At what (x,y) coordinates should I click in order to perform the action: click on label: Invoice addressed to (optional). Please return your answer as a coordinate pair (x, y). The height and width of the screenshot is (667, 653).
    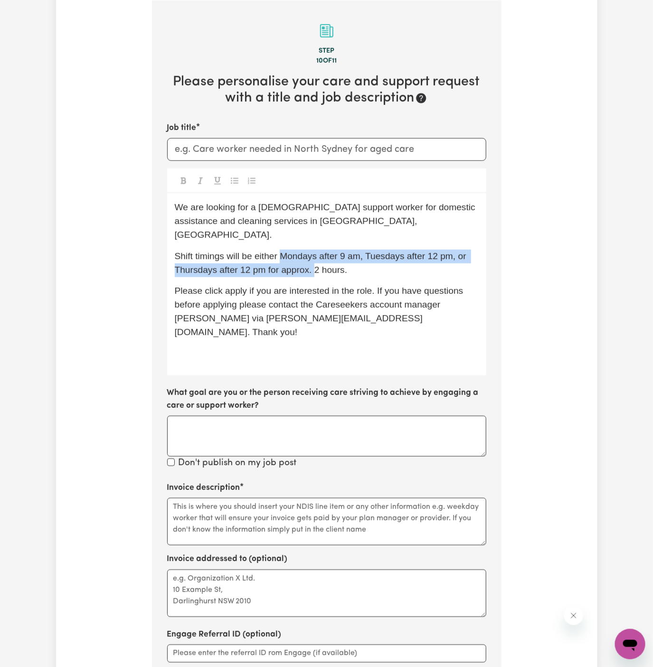
    Looking at the image, I should click on (227, 559).